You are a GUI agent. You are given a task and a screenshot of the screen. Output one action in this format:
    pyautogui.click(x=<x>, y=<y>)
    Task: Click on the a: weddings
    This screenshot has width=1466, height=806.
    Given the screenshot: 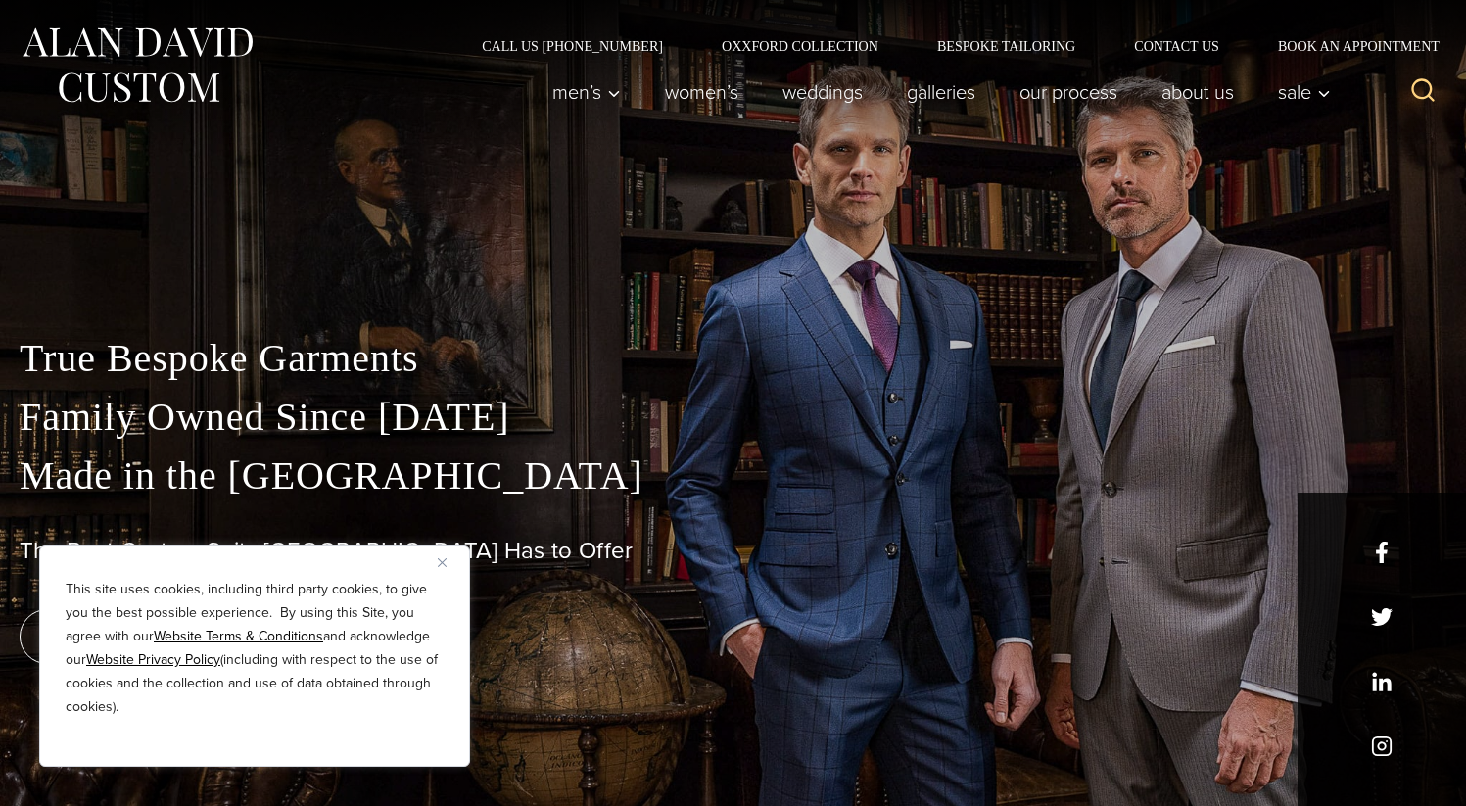 What is the action you would take?
    pyautogui.click(x=822, y=92)
    